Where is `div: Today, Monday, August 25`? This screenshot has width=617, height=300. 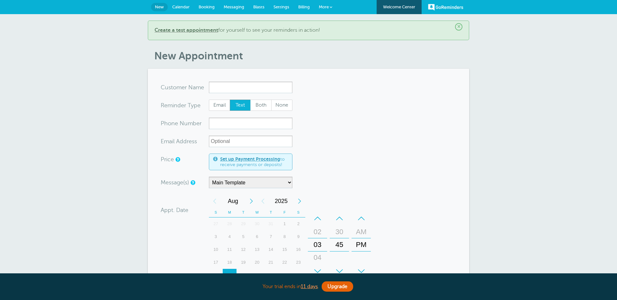 div: Today, Monday, August 25 is located at coordinates (229, 275).